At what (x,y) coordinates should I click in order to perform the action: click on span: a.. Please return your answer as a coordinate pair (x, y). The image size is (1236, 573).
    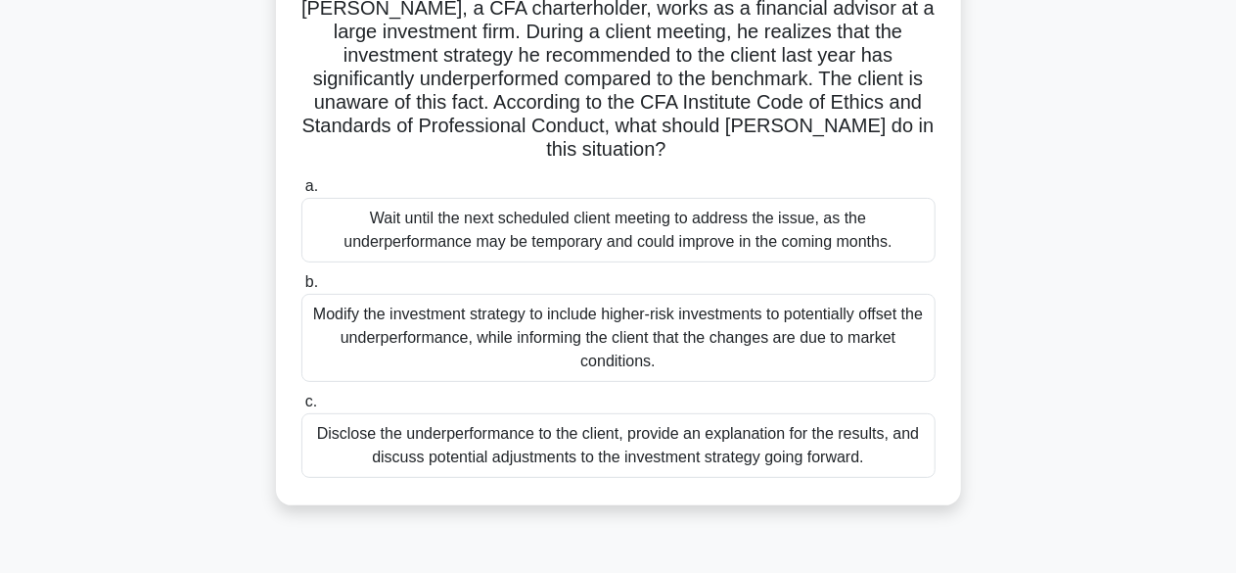
    Looking at the image, I should click on (311, 185).